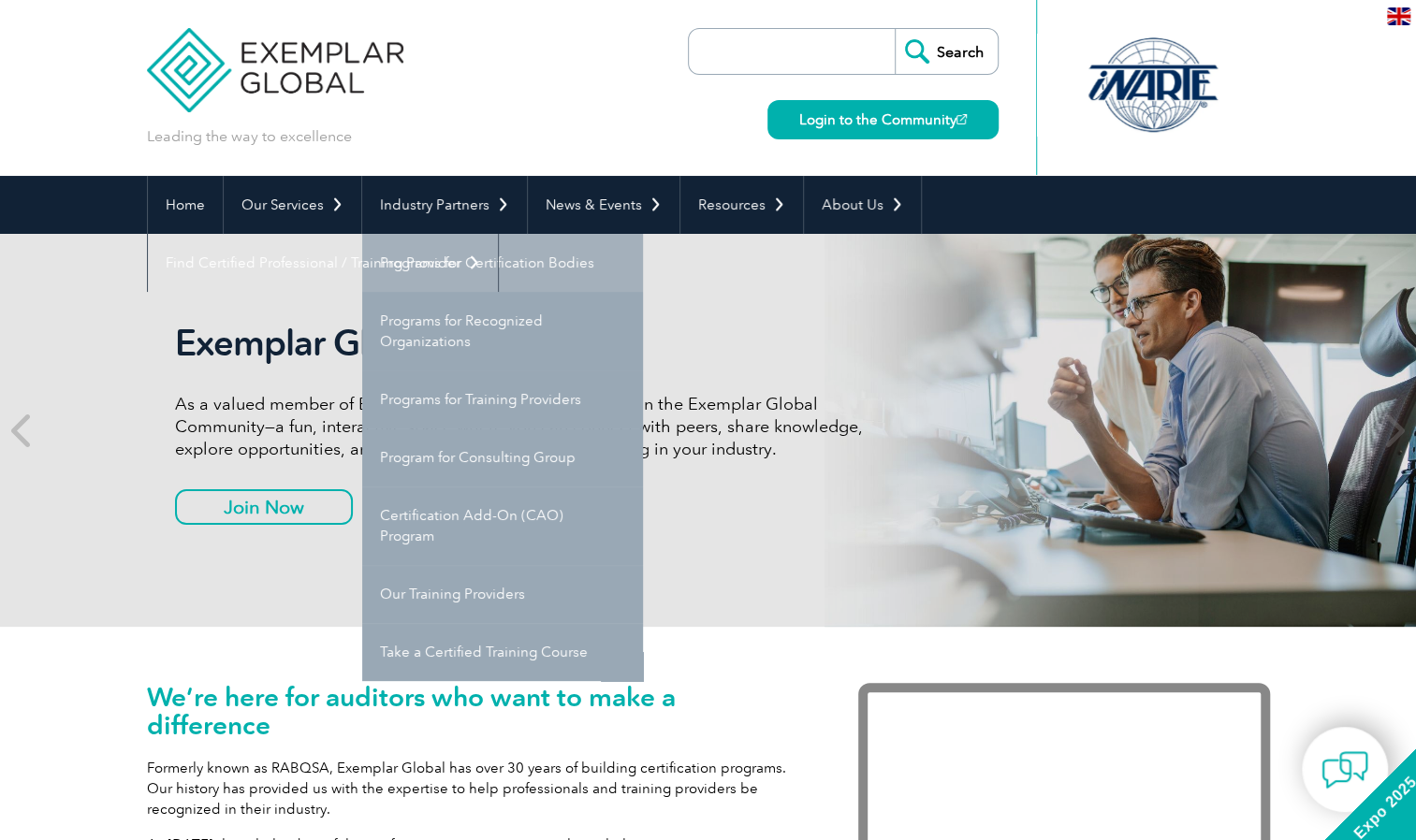 This screenshot has width=1416, height=840. Describe the element at coordinates (185, 205) in the screenshot. I see `a: Home` at that location.